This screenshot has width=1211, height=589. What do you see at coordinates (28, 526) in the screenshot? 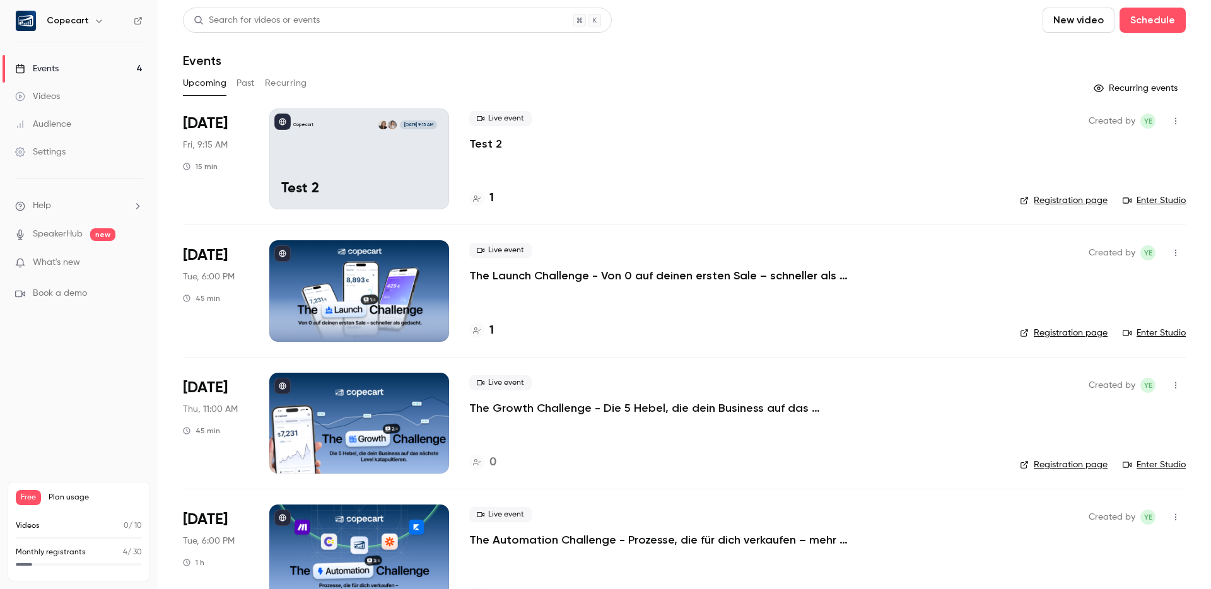
I see `p: Videos` at bounding box center [28, 526].